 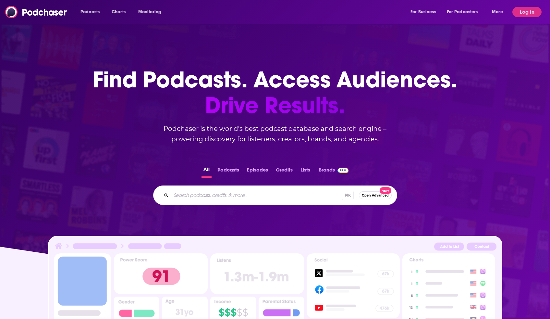 I want to click on a: BrandsPodchaser Pro, so click(x=334, y=171).